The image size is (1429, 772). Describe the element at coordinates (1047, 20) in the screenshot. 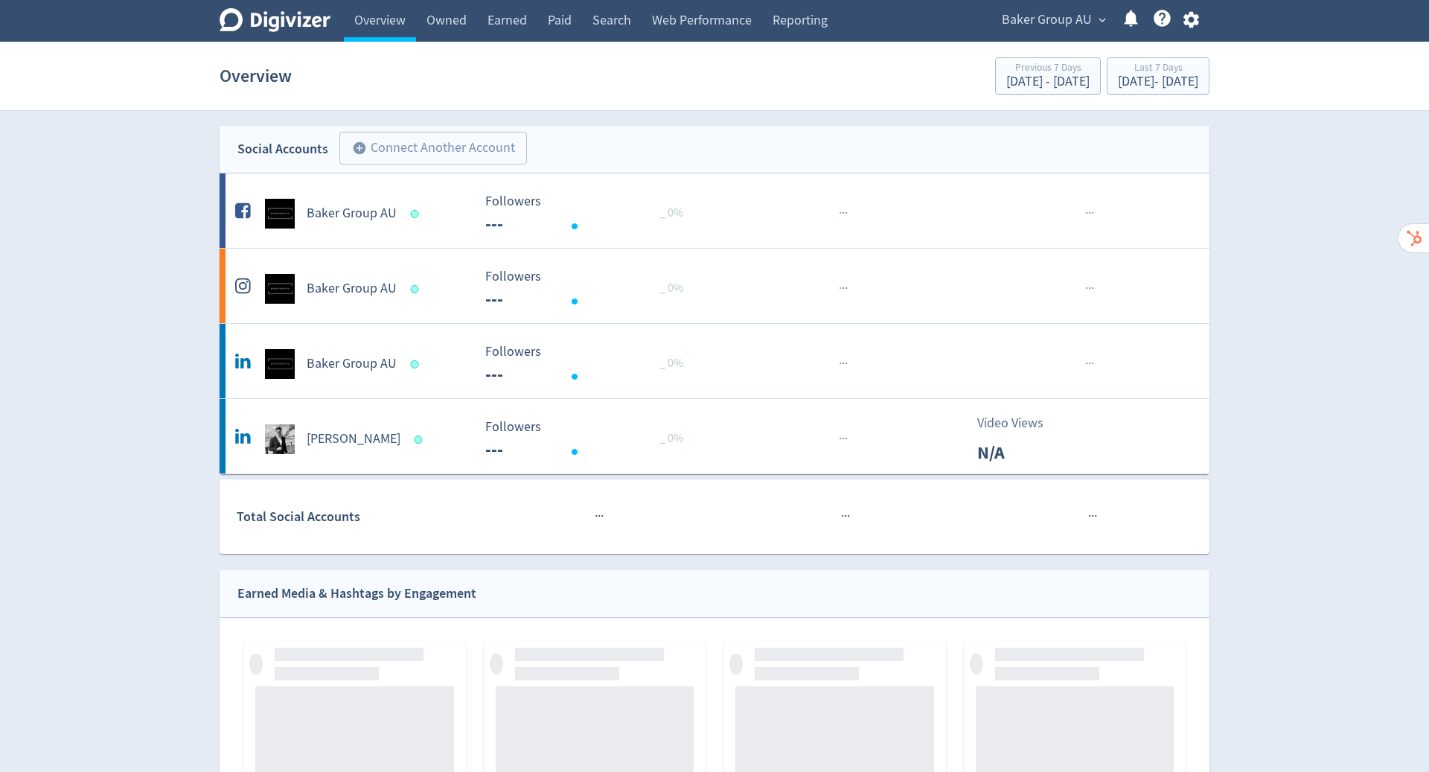

I see `span: Baker Group AU` at that location.